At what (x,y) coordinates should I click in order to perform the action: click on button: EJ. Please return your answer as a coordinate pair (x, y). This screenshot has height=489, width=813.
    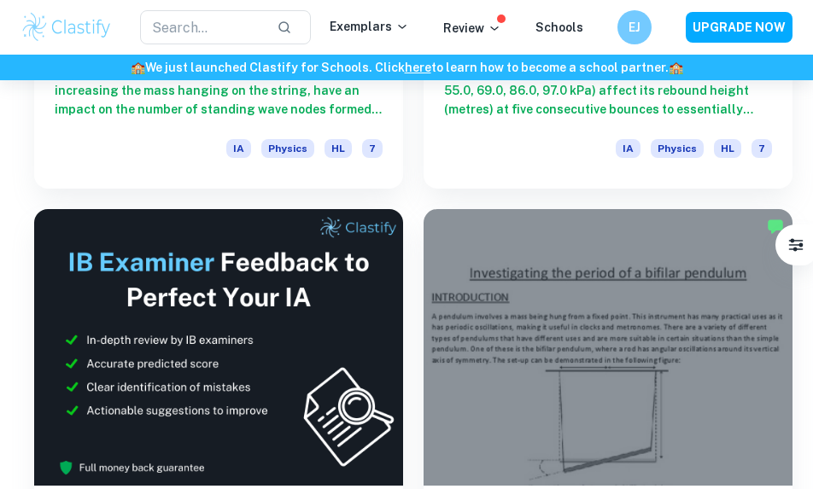
    Looking at the image, I should click on (635, 27).